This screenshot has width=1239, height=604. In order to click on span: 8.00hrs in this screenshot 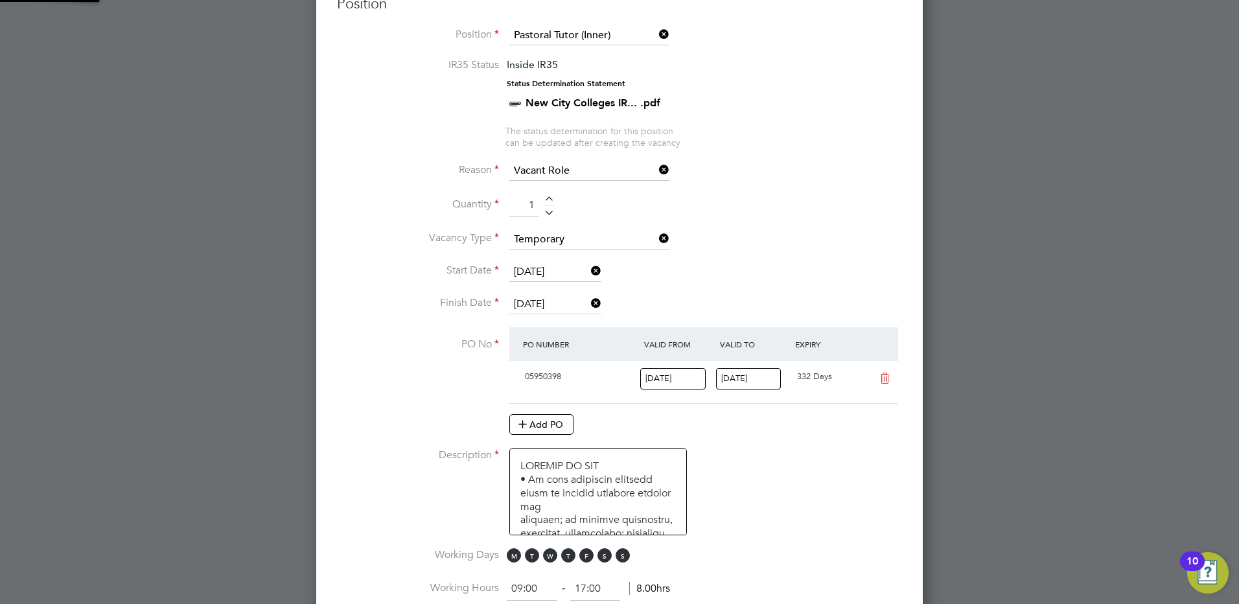, I will do `click(649, 589)`.